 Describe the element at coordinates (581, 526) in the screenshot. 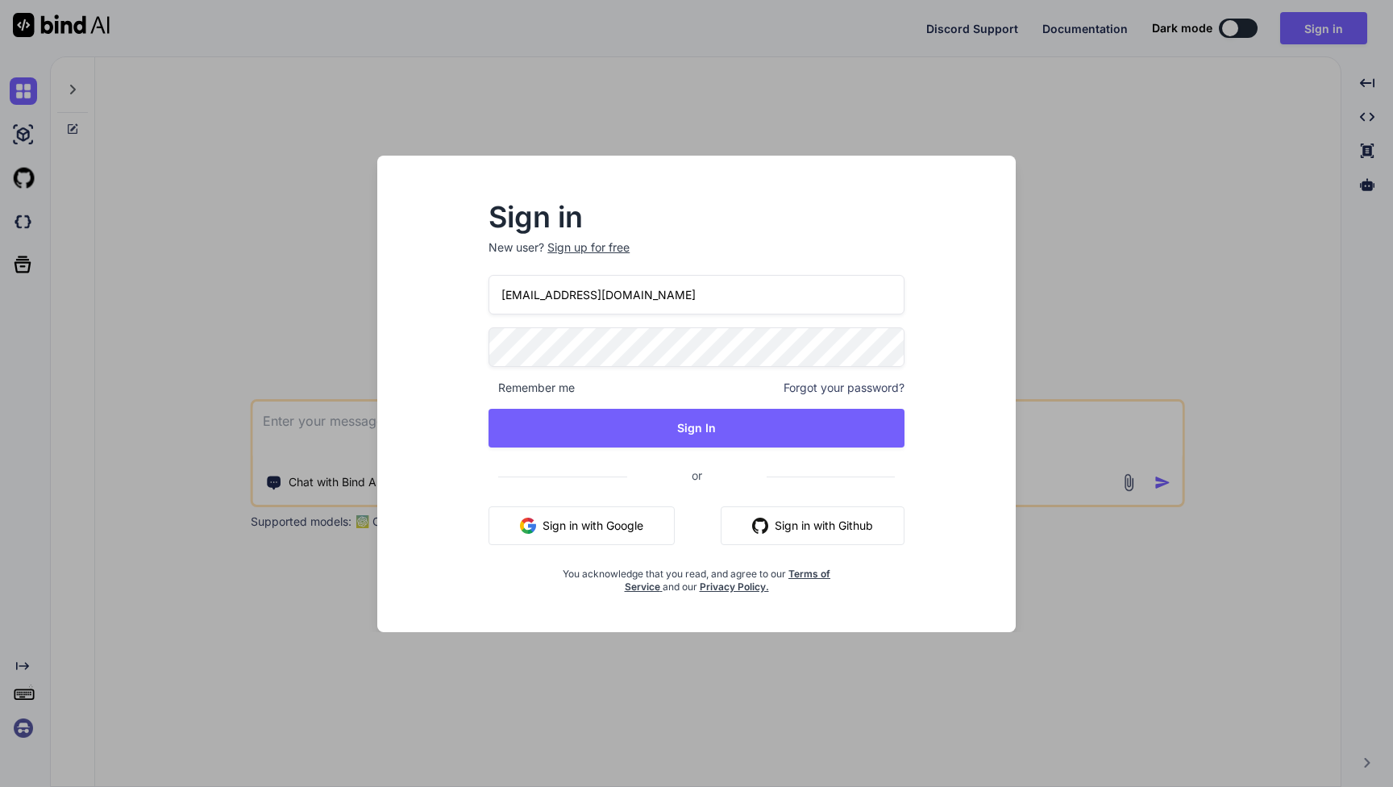

I see `button: Sign in with Google` at that location.